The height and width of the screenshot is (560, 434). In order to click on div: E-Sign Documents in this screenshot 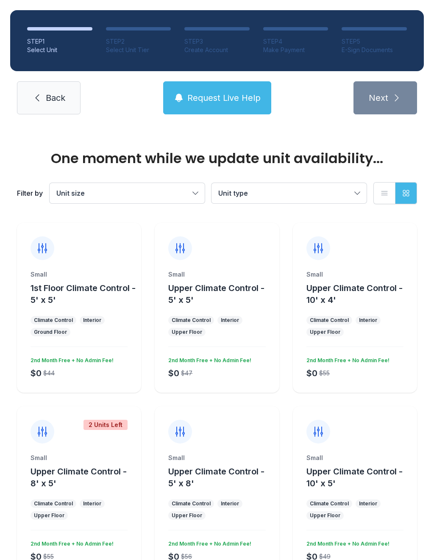, I will do `click(374, 50)`.